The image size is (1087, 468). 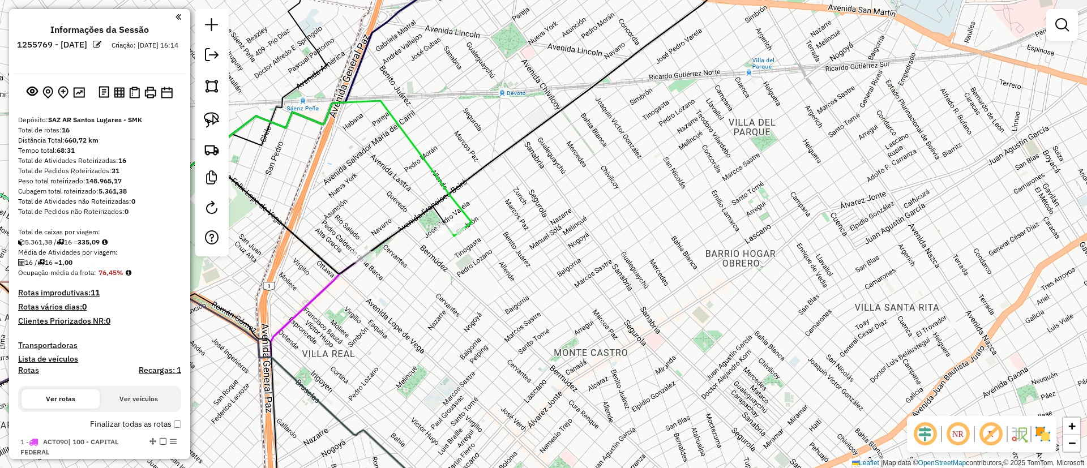 I want to click on em: Alterar sequência das rotas, so click(x=153, y=442).